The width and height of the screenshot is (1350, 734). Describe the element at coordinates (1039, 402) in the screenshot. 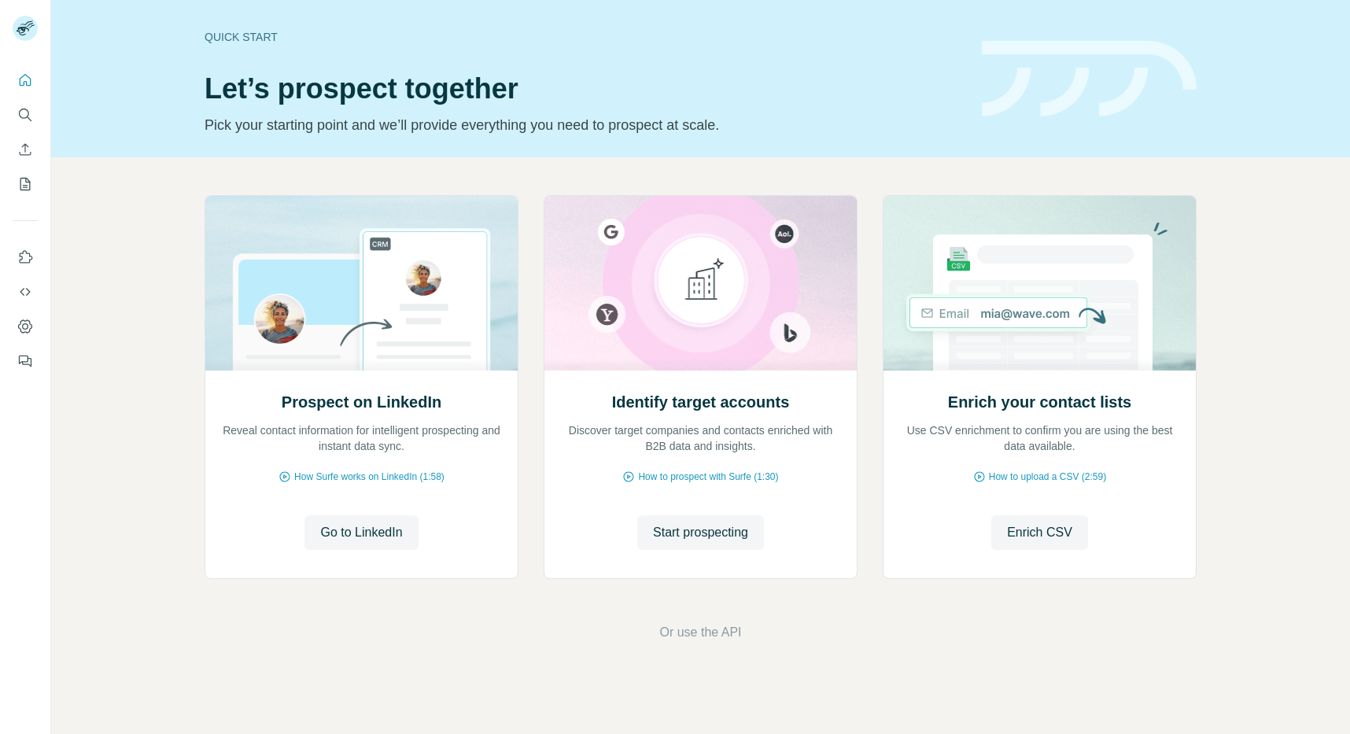

I see `h2: Enrich your contact lists` at that location.